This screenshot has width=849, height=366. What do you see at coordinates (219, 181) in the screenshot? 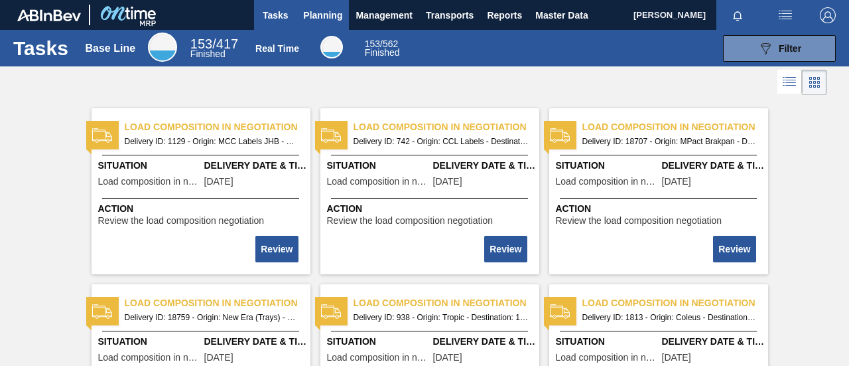
I see `span: 03/31/2023,` at bounding box center [219, 181].